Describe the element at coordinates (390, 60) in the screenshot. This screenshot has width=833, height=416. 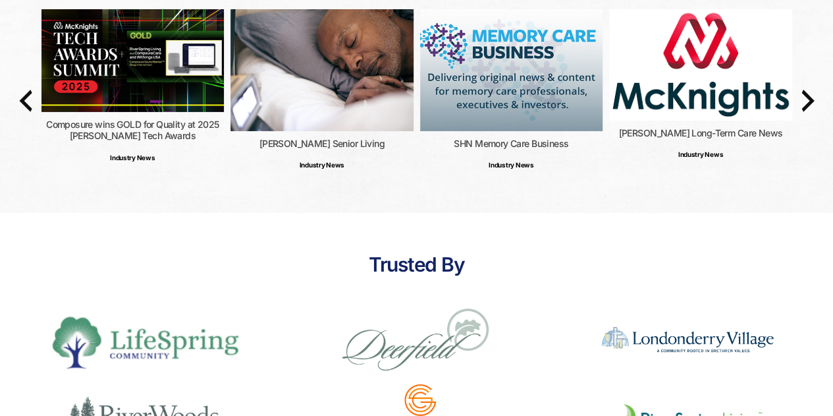
I see `span: Job title` at that location.